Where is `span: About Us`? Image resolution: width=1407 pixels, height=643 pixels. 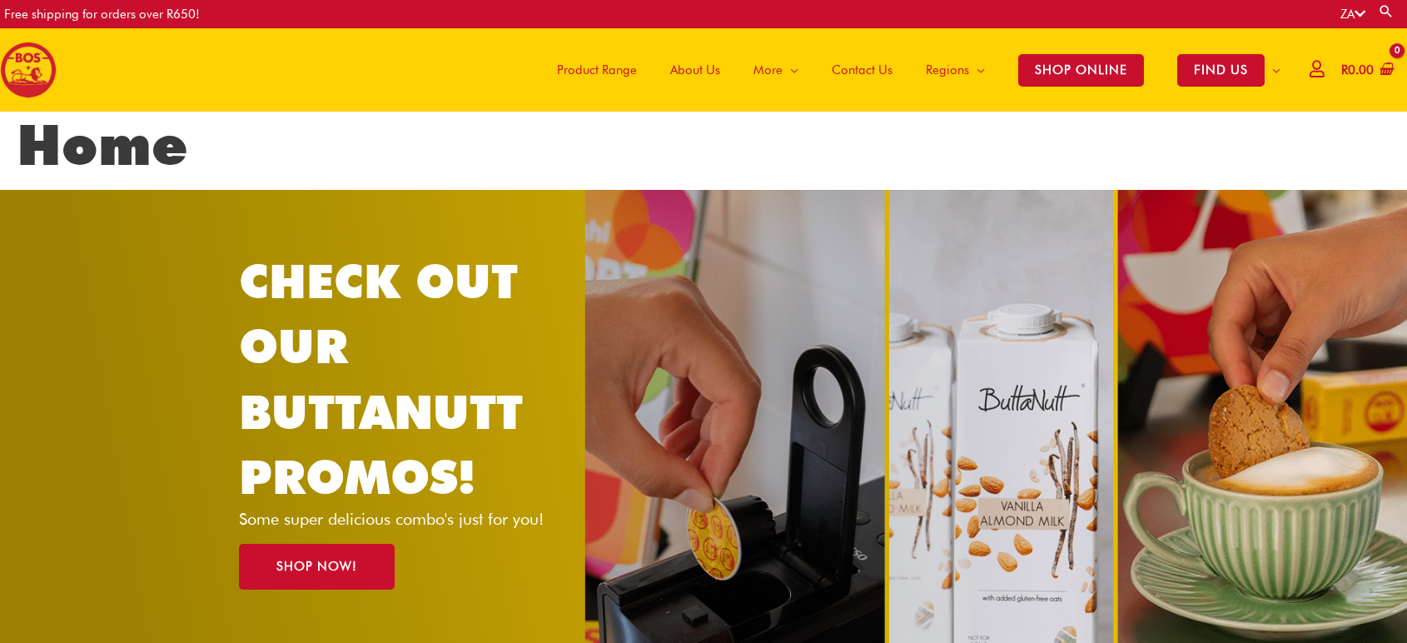
span: About Us is located at coordinates (695, 70).